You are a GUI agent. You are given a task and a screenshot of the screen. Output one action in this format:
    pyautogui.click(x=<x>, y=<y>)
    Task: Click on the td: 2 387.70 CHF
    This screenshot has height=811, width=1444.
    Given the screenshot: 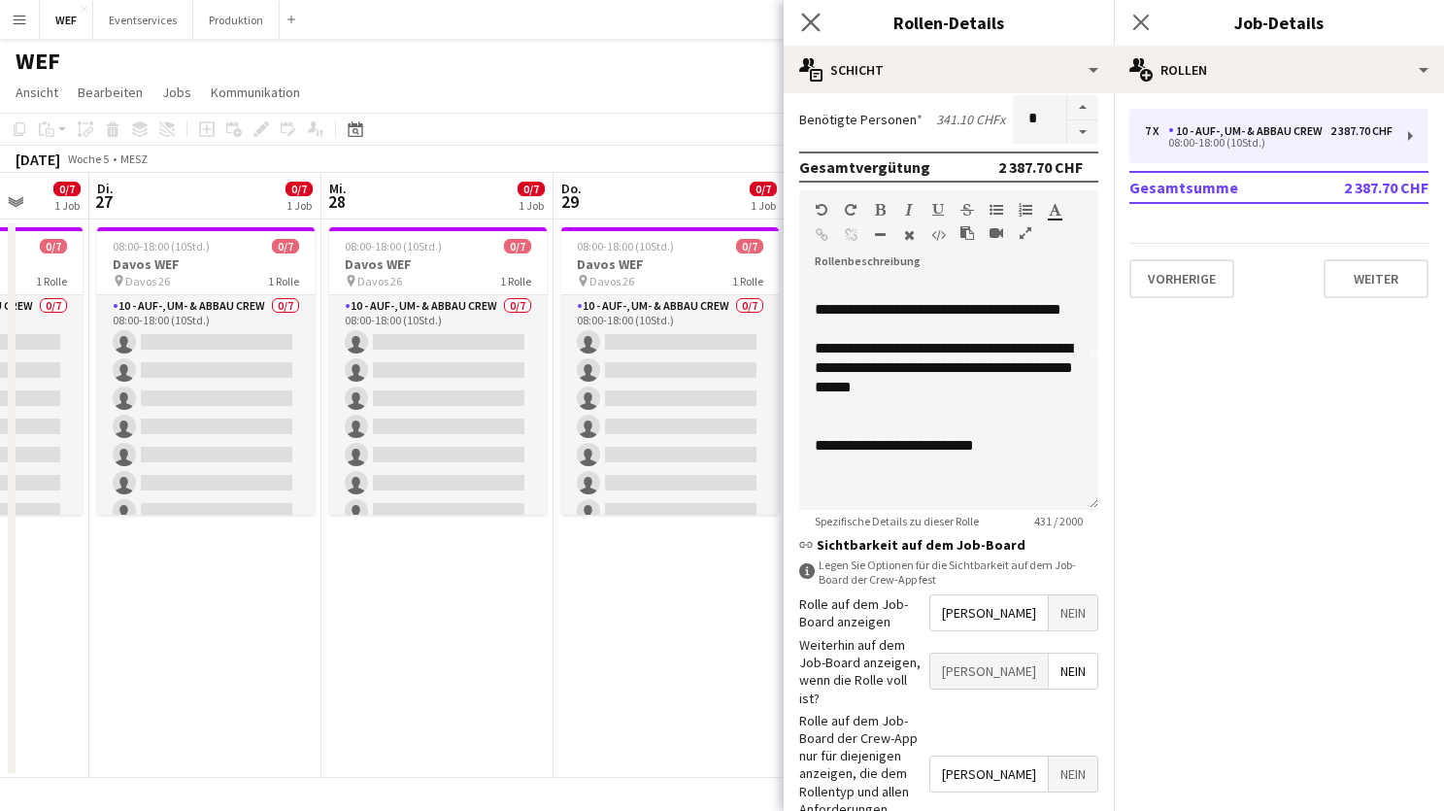 What is the action you would take?
    pyautogui.click(x=1377, y=187)
    